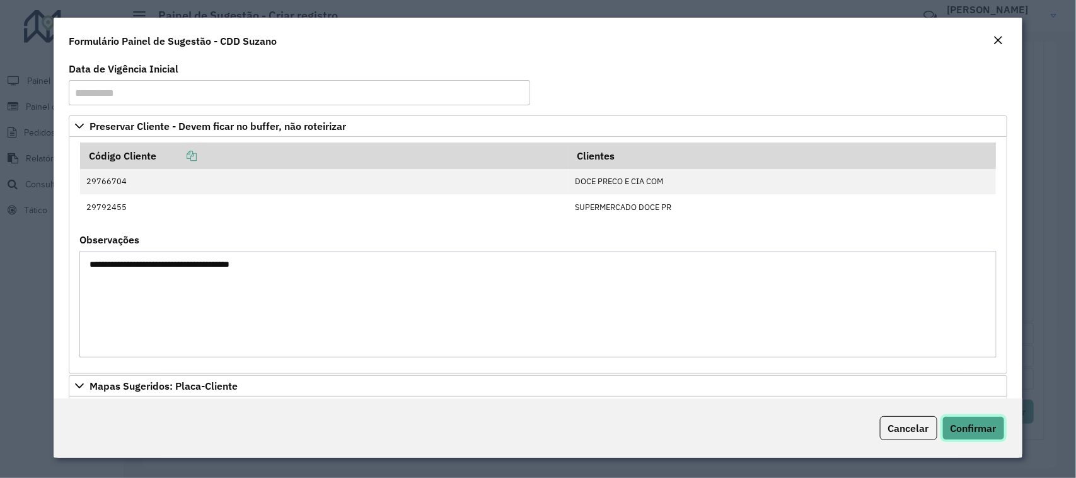  What do you see at coordinates (537, 255) in the screenshot?
I see `div: Preservar Cliente - Devem ficar no buffer, não roteirizar` at bounding box center [537, 255].